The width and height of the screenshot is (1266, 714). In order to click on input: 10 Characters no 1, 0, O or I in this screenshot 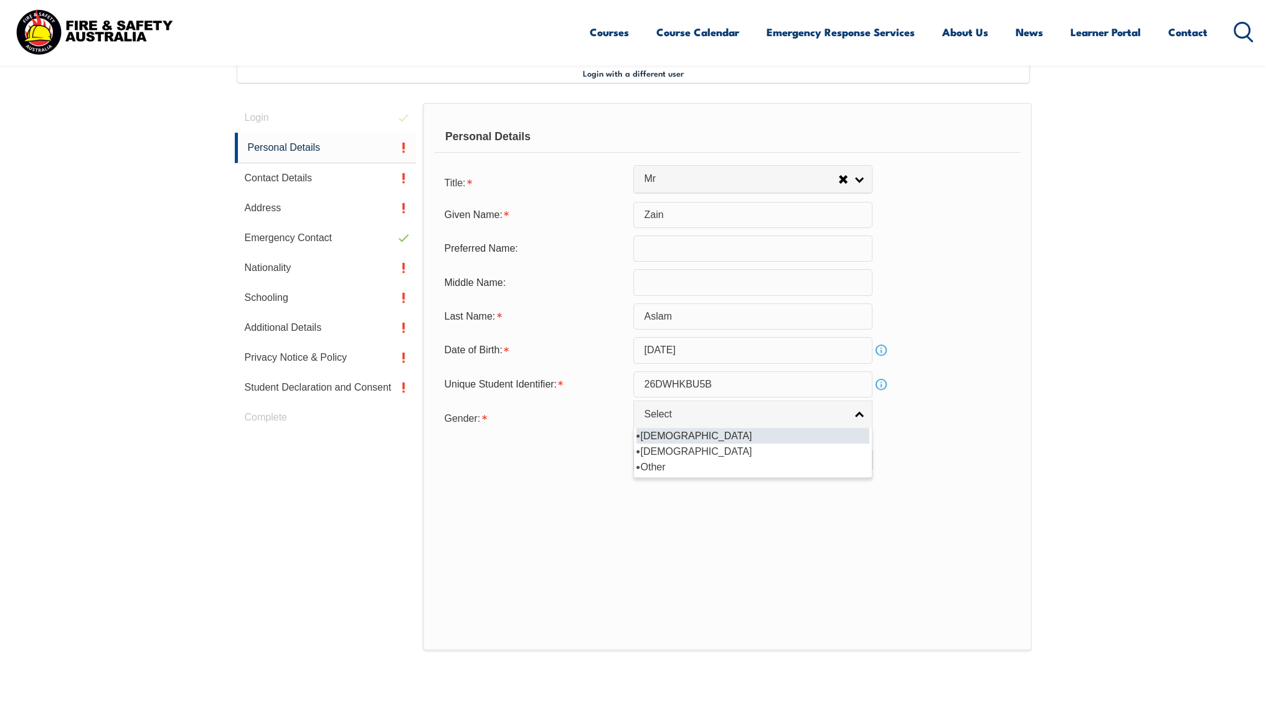, I will do `click(753, 384)`.